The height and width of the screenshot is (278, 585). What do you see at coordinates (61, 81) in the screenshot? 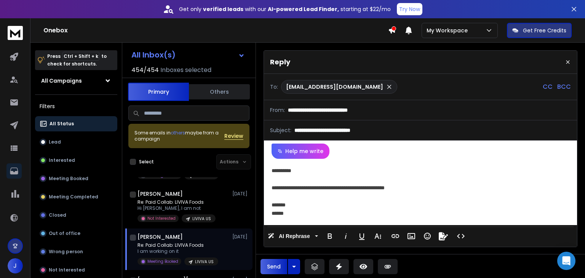
I see `h1: All Campaigns` at bounding box center [61, 81].